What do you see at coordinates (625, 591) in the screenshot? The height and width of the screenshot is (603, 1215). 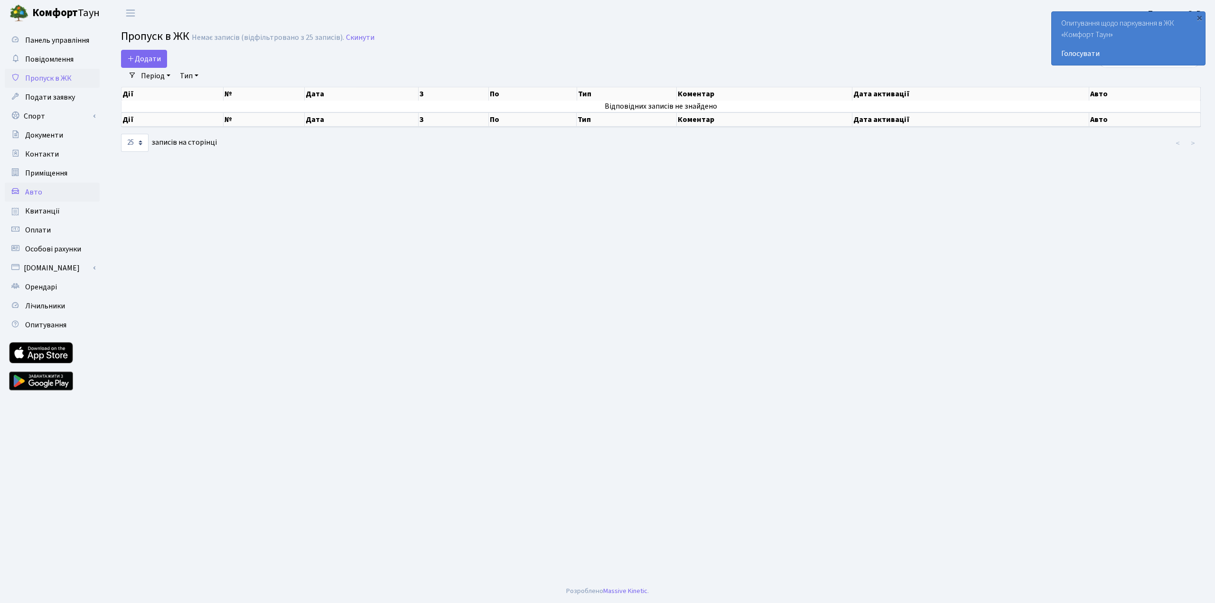 I see `a: Massive Kinetic` at bounding box center [625, 591].